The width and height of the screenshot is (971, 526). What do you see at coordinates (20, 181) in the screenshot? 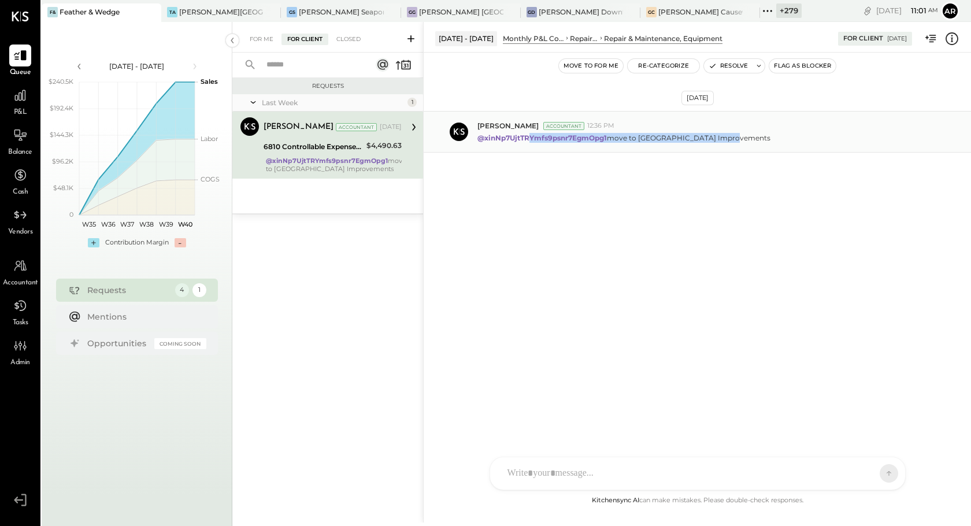
I see `a: Cash` at bounding box center [20, 181].